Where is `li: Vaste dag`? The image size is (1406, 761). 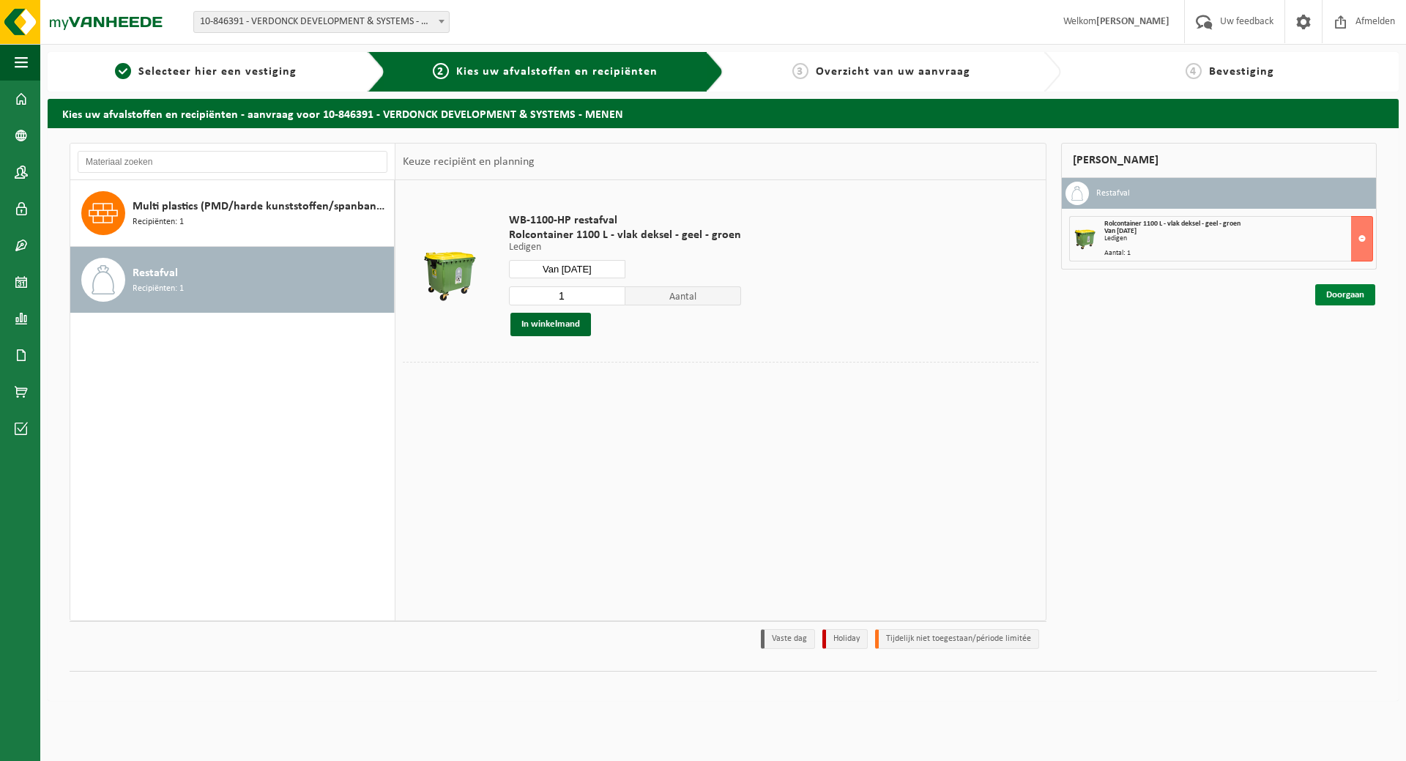 li: Vaste dag is located at coordinates (788, 638).